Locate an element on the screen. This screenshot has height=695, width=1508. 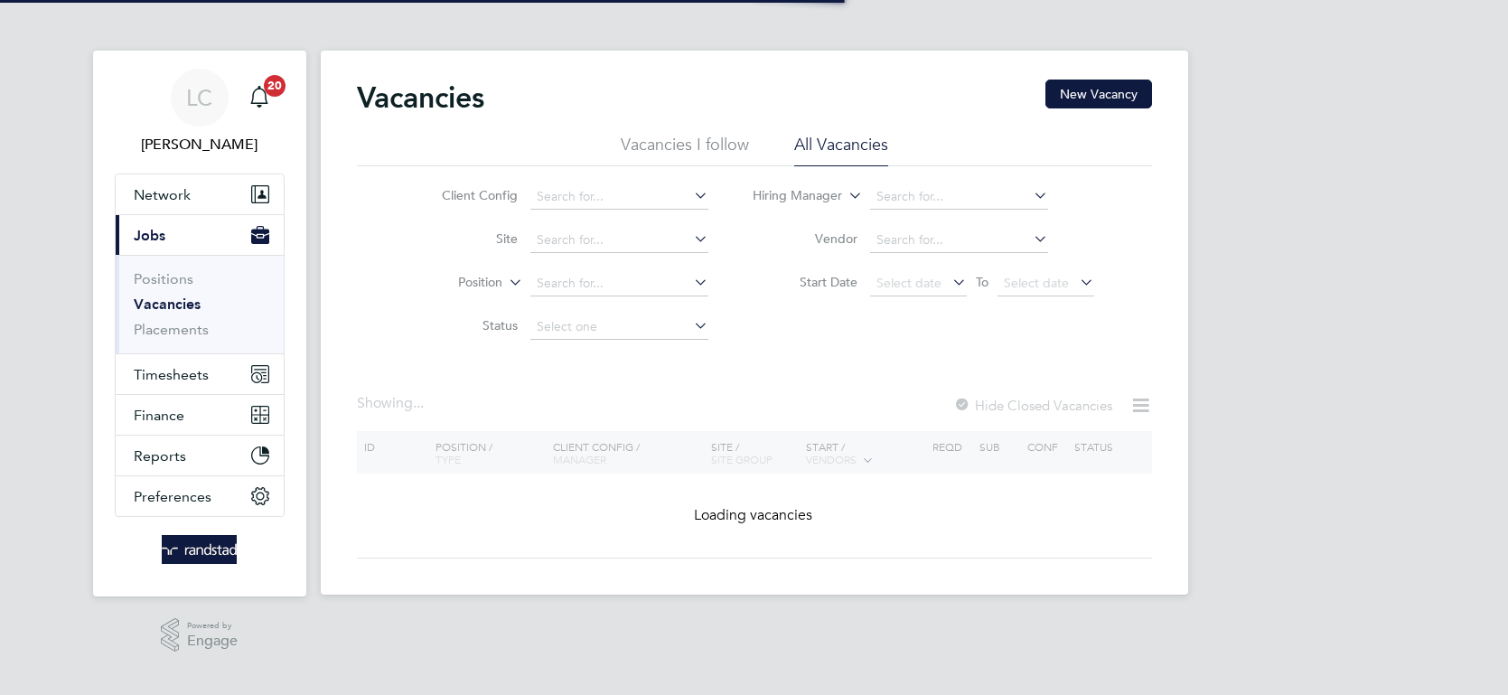
span: 20 is located at coordinates (275, 86).